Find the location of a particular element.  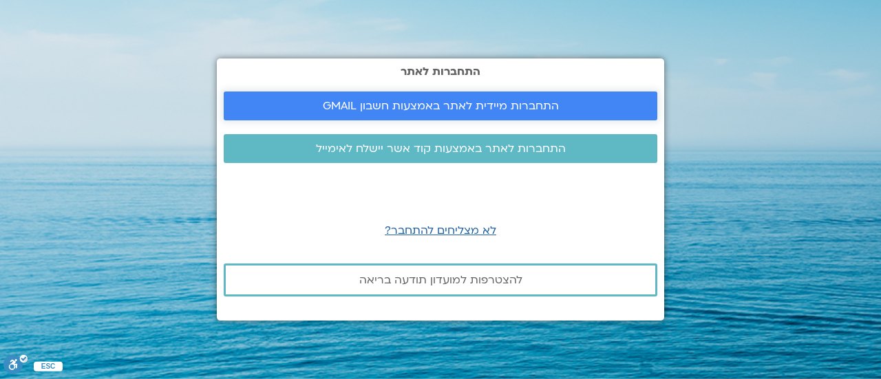

h2: התחברות לאתר is located at coordinates (440, 72).